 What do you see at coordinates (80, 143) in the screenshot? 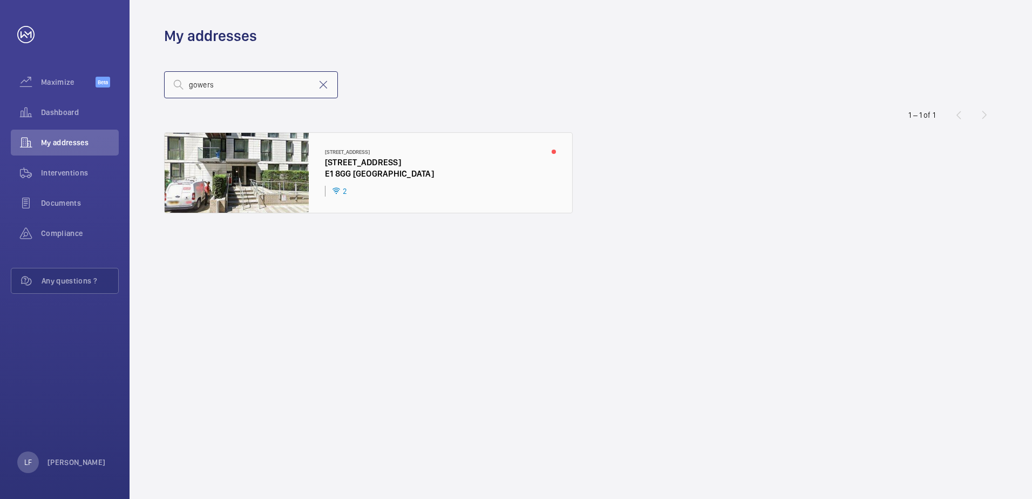
I see `span: My addresses` at bounding box center [80, 143].